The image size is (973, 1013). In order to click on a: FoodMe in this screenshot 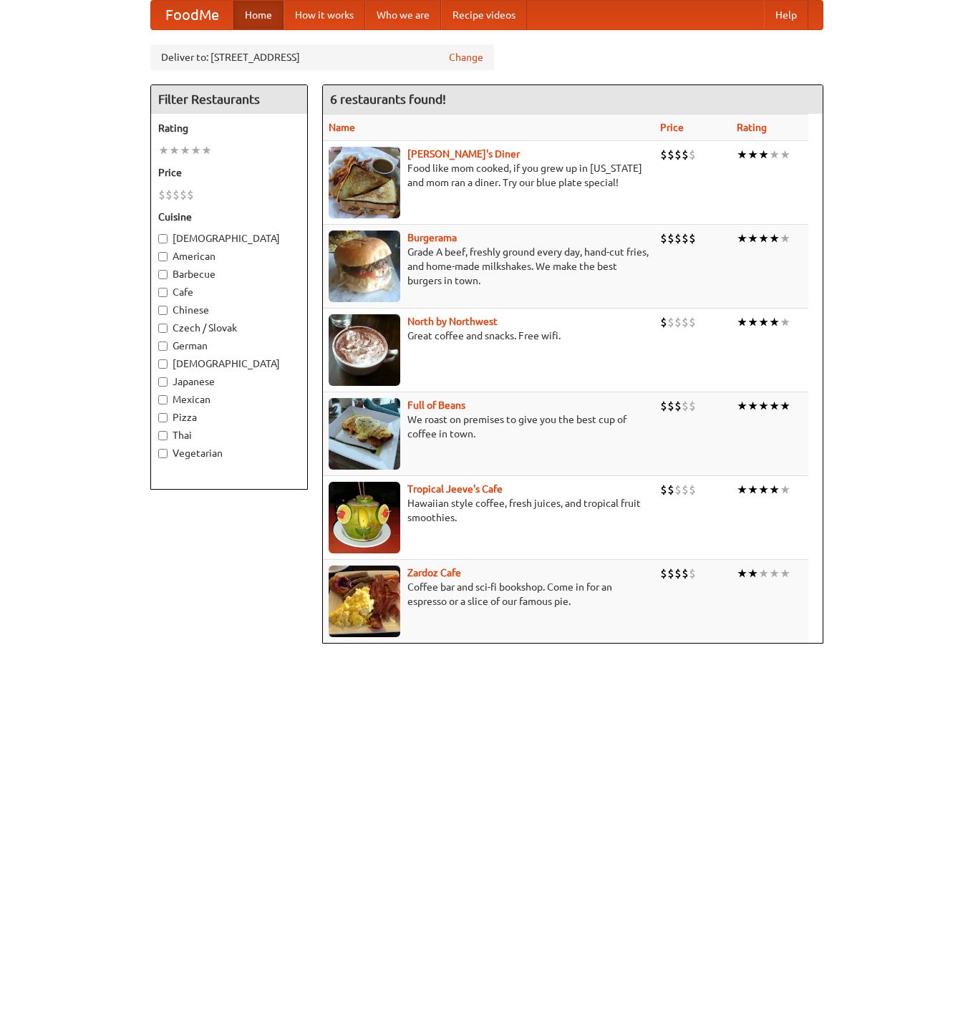, I will do `click(192, 15)`.